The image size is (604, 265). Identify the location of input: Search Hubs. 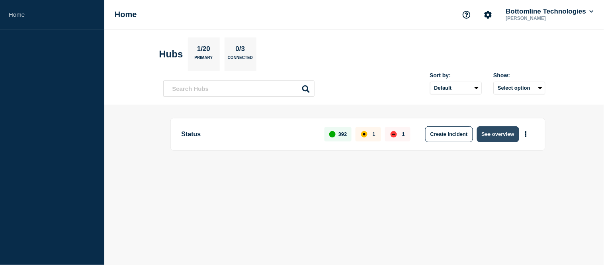
(239, 88).